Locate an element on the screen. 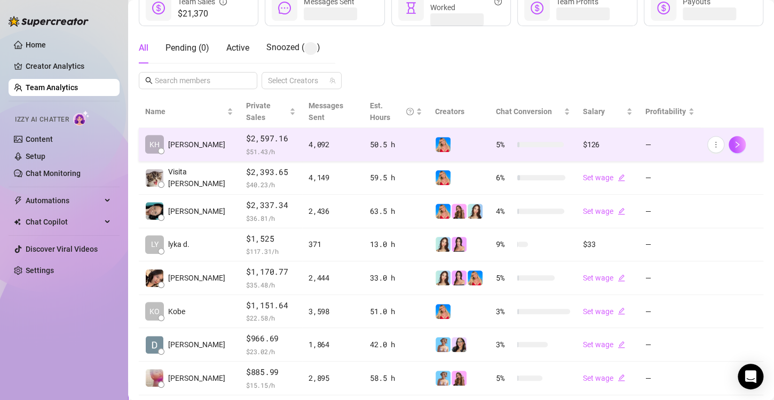 The width and height of the screenshot is (774, 400). a: Settings is located at coordinates (40, 271).